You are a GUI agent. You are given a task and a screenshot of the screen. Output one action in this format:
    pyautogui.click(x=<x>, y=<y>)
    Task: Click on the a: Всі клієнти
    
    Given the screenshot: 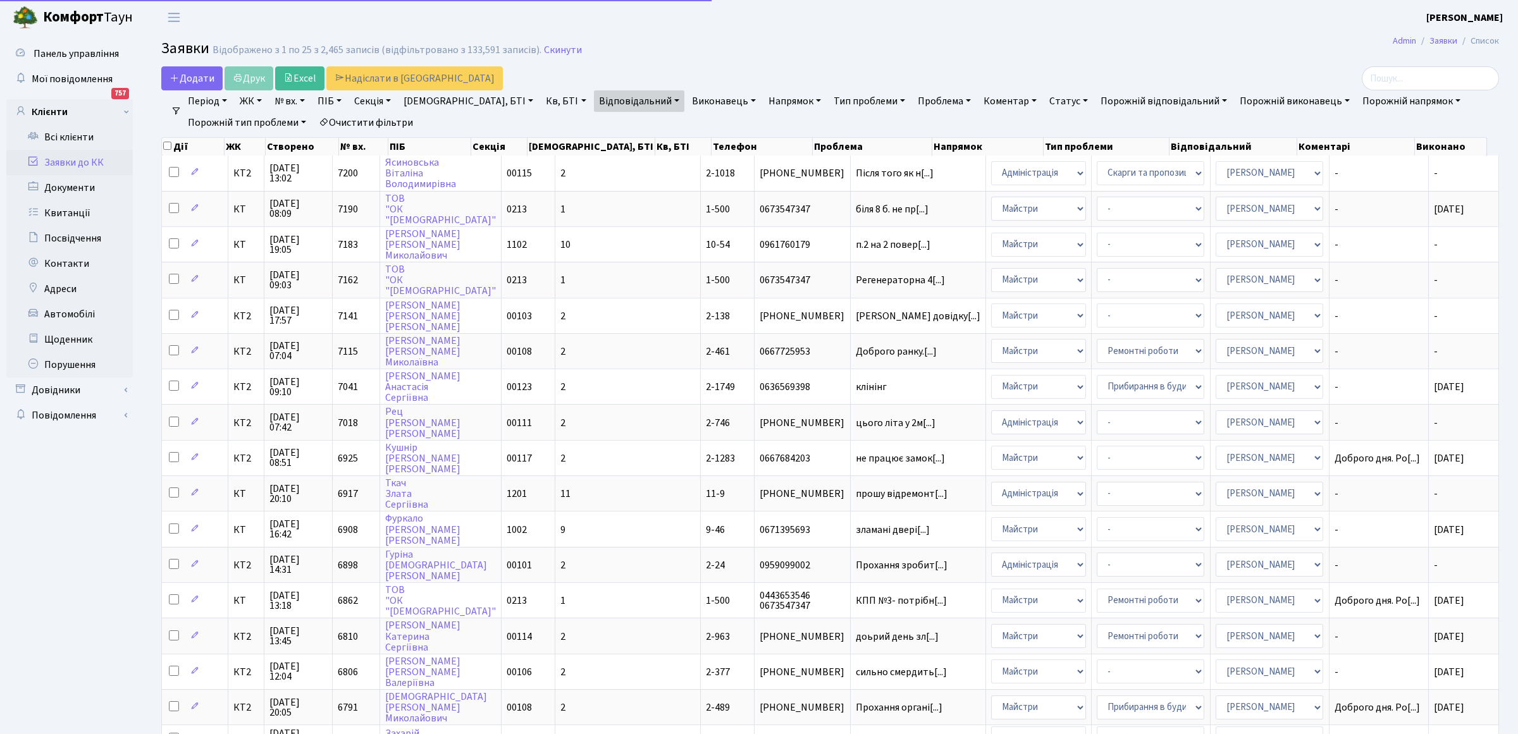 What is the action you would take?
    pyautogui.click(x=70, y=137)
    